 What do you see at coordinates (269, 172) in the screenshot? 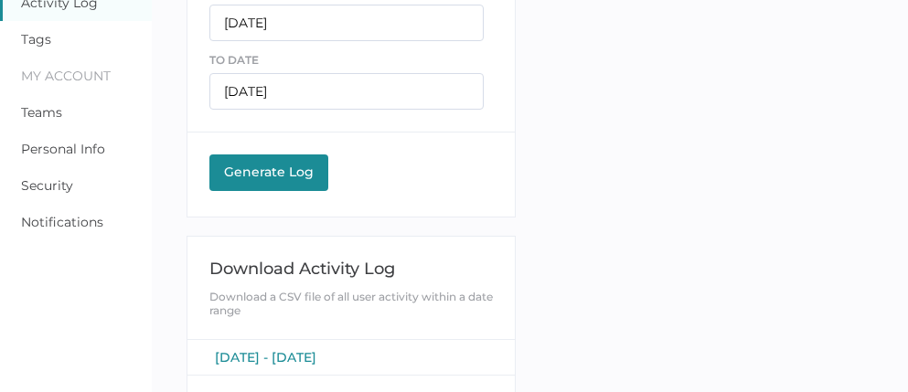
I see `div: Generate Log` at bounding box center [269, 172].